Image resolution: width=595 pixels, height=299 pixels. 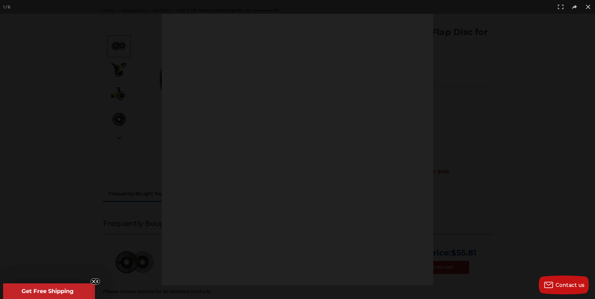 What do you see at coordinates (47, 291) in the screenshot?
I see `div: Get Free ShippingClose teaser` at bounding box center [47, 291].